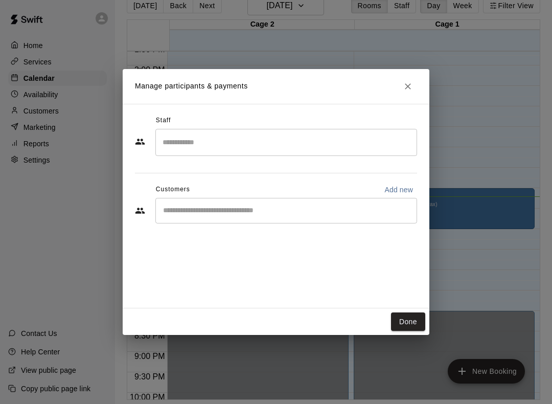 Image resolution: width=552 pixels, height=404 pixels. What do you see at coordinates (173, 190) in the screenshot?
I see `span: Customers` at bounding box center [173, 190].